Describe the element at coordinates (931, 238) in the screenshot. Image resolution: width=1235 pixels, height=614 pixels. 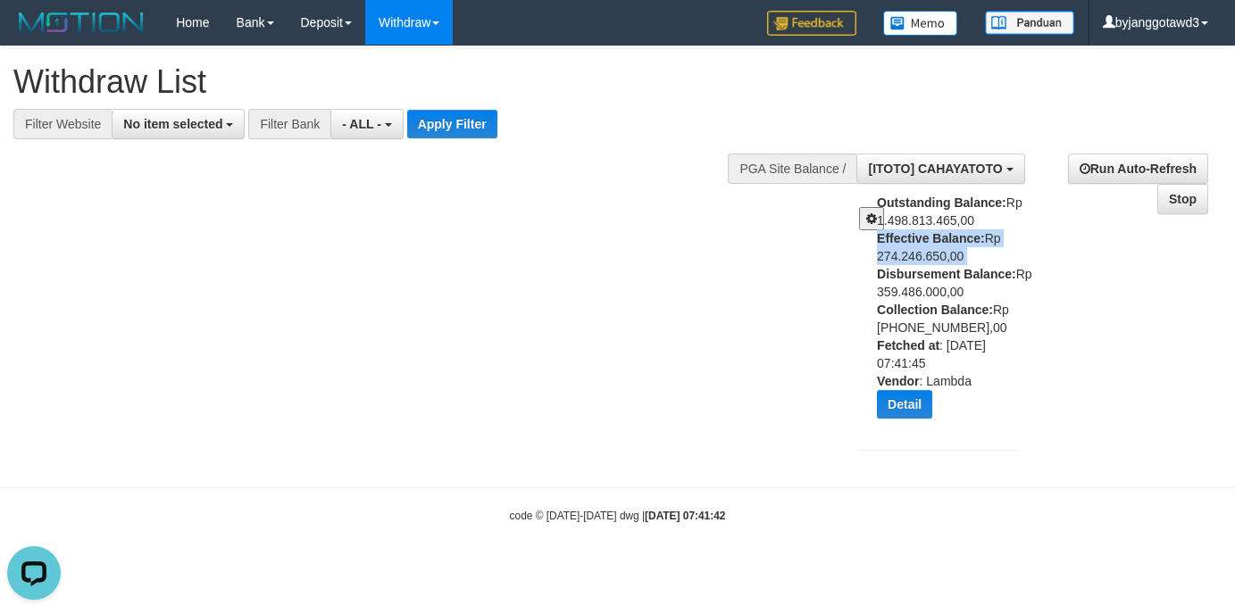
I see `b: Effective Balance:` at that location.